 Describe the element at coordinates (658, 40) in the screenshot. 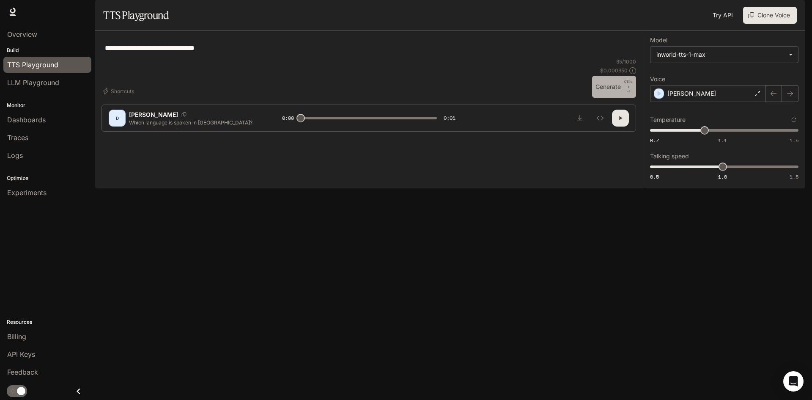

I see `p: Model` at that location.